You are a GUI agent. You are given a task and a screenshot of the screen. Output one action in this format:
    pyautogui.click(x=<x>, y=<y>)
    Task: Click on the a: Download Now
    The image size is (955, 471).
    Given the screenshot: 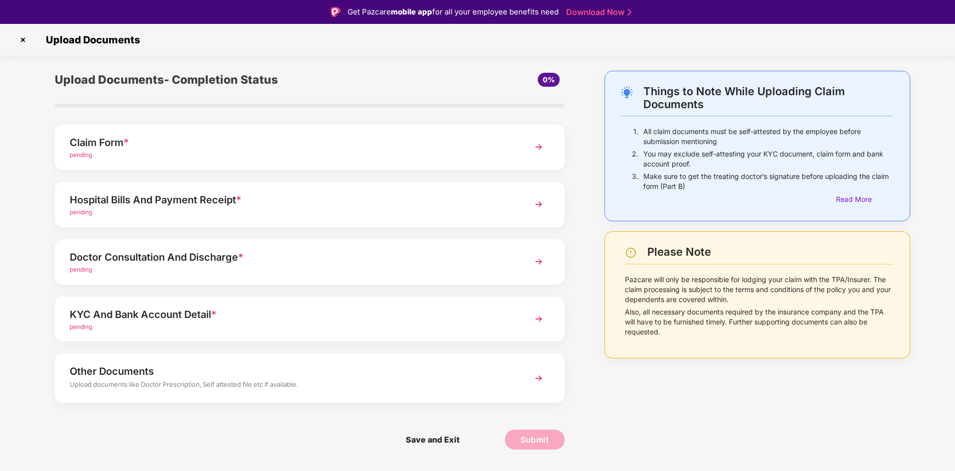 What is the action you would take?
    pyautogui.click(x=597, y=12)
    